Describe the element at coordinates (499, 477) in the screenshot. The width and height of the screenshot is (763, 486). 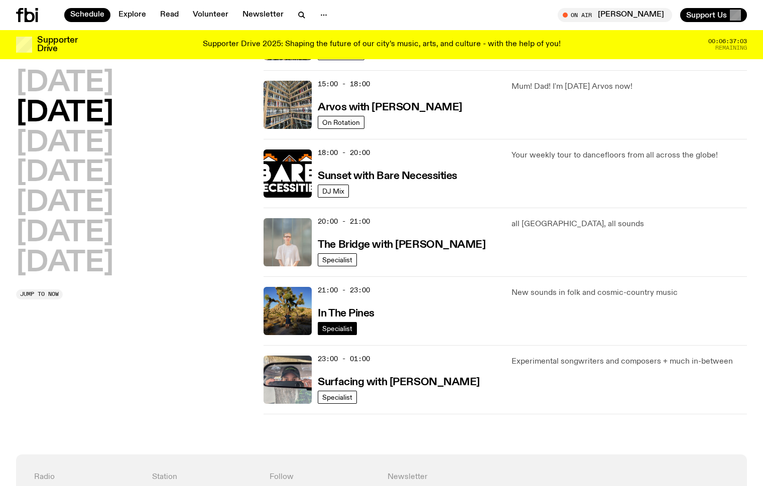
I see `h4: Newsletter` at that location.